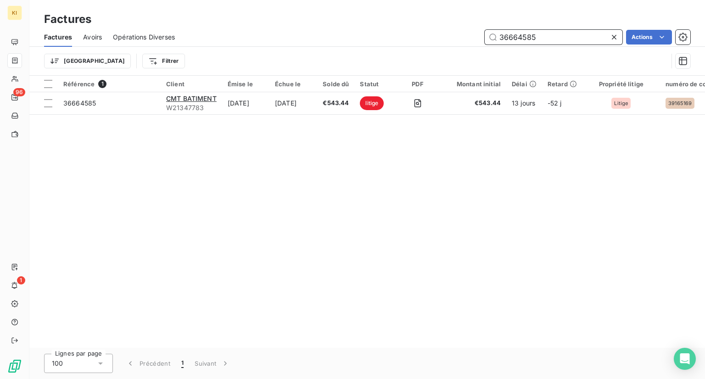 The image size is (705, 379). What do you see at coordinates (554, 37) in the screenshot?
I see `input: Rechercher` at bounding box center [554, 37].